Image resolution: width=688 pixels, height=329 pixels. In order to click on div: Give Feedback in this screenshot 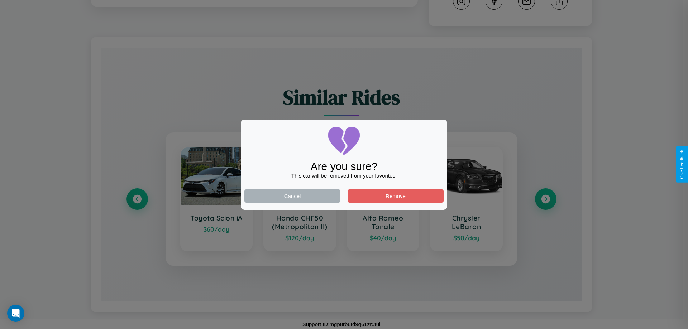, I will do `click(682, 165)`.